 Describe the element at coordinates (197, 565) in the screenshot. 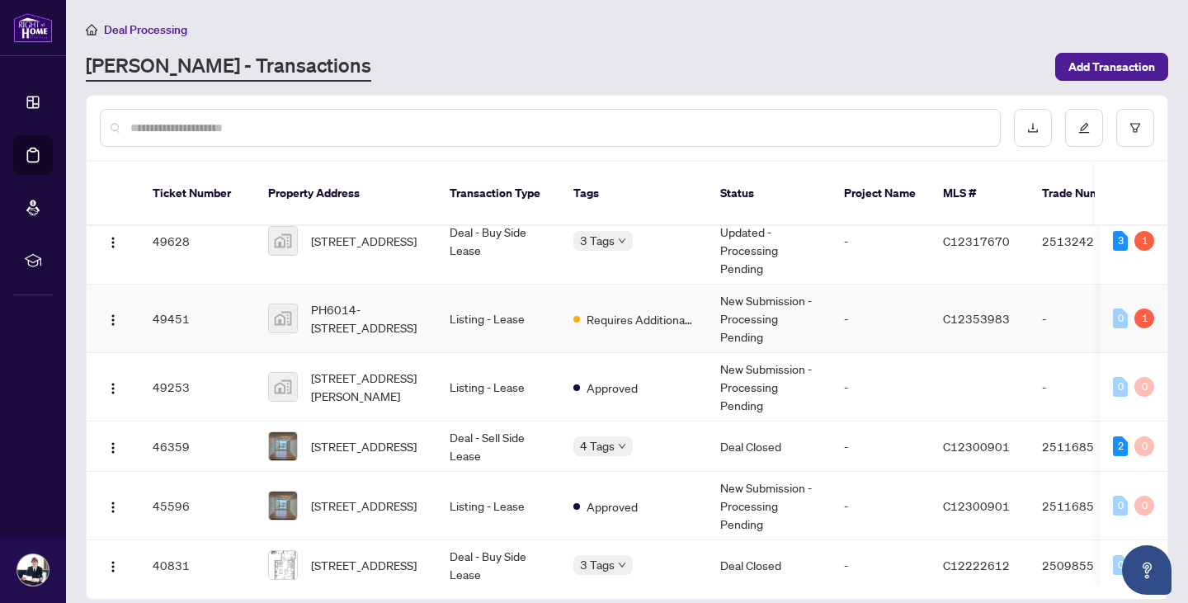

I see `td: 40831` at that location.